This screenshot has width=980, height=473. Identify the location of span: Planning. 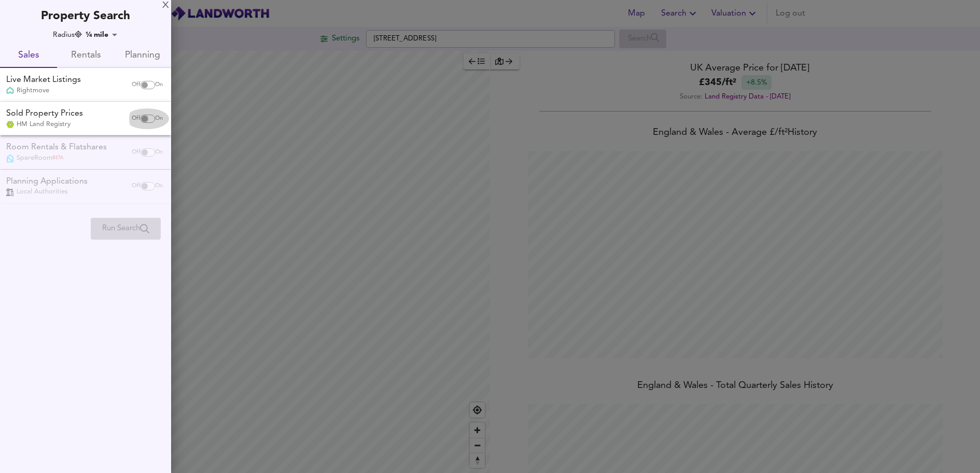
(143, 55).